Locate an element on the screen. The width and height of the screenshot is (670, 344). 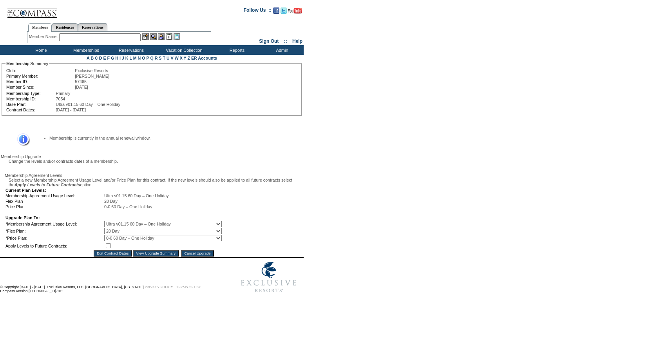
td: Memberships is located at coordinates (85, 50).